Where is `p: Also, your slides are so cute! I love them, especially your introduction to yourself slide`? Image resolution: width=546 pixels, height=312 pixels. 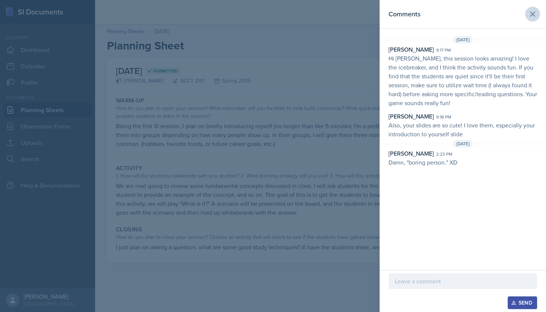
p: Also, your slides are so cute! I love them, especially your introduction to yourself slide is located at coordinates (463, 130).